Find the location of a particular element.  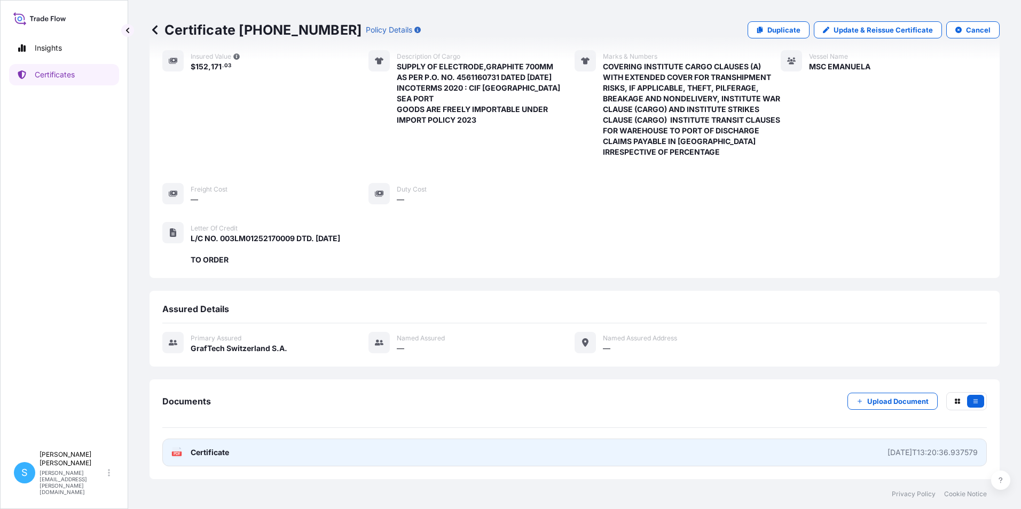

a: Certificates is located at coordinates (64, 75).